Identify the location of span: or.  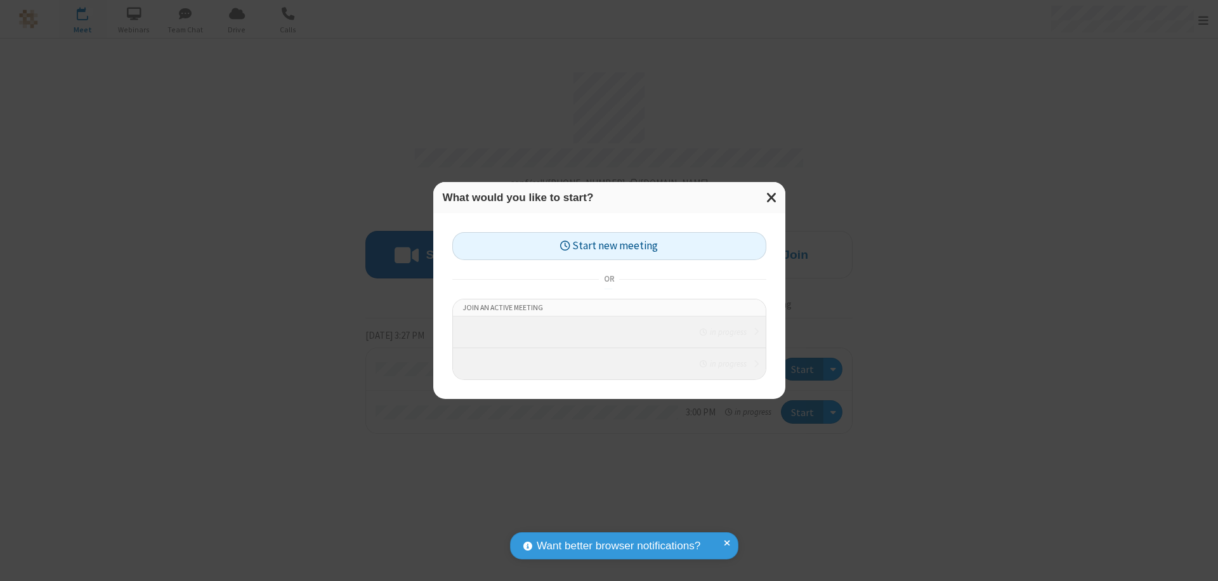
(609, 280).